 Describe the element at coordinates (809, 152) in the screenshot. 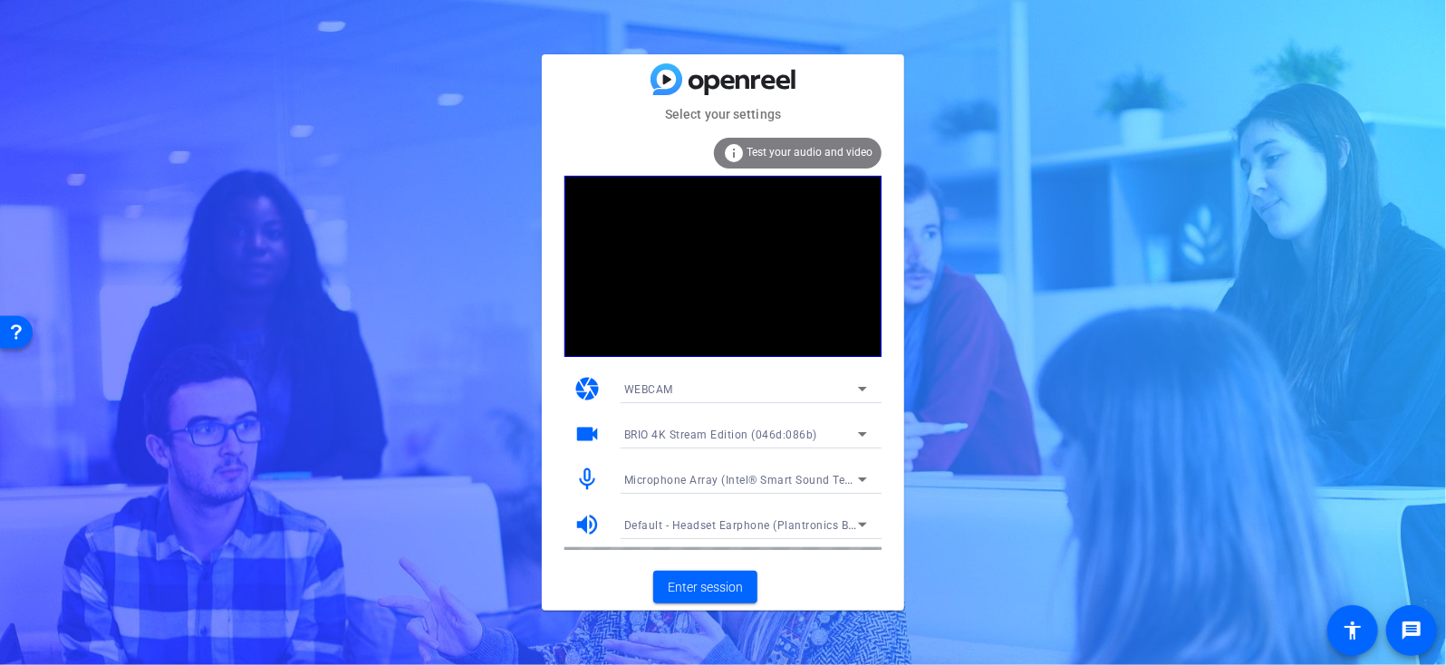

I see `span: Test your audio and video` at that location.